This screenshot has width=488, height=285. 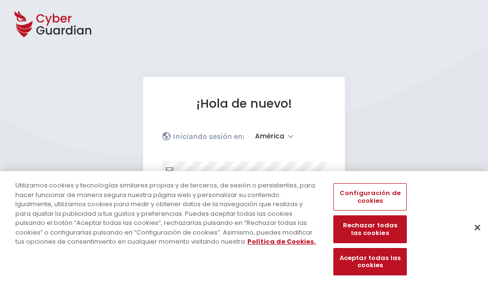 I want to click on button: Rechazar todas las cookies, so click(x=369, y=229).